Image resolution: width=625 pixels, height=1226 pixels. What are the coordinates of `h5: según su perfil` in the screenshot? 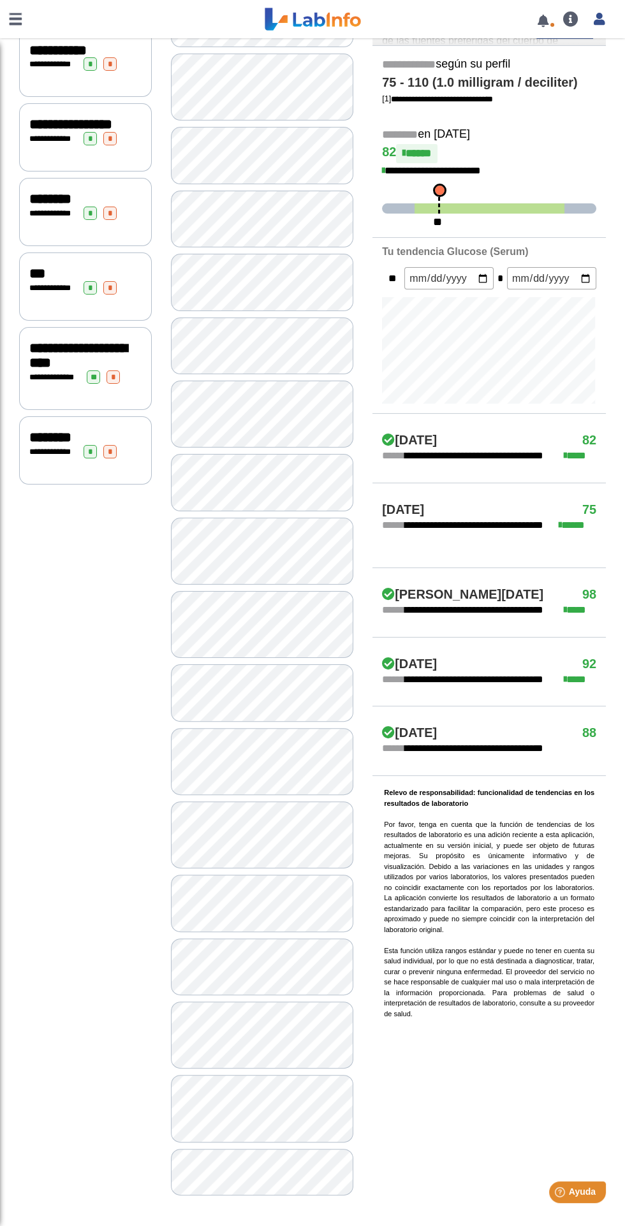 It's located at (489, 64).